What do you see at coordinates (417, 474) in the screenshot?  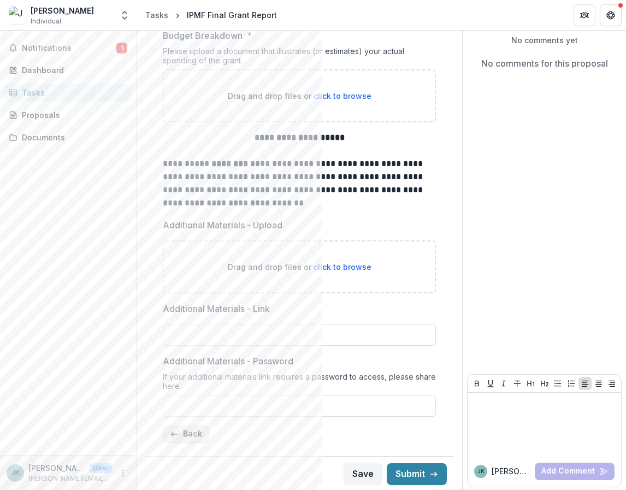 I see `button: Submit` at bounding box center [417, 474].